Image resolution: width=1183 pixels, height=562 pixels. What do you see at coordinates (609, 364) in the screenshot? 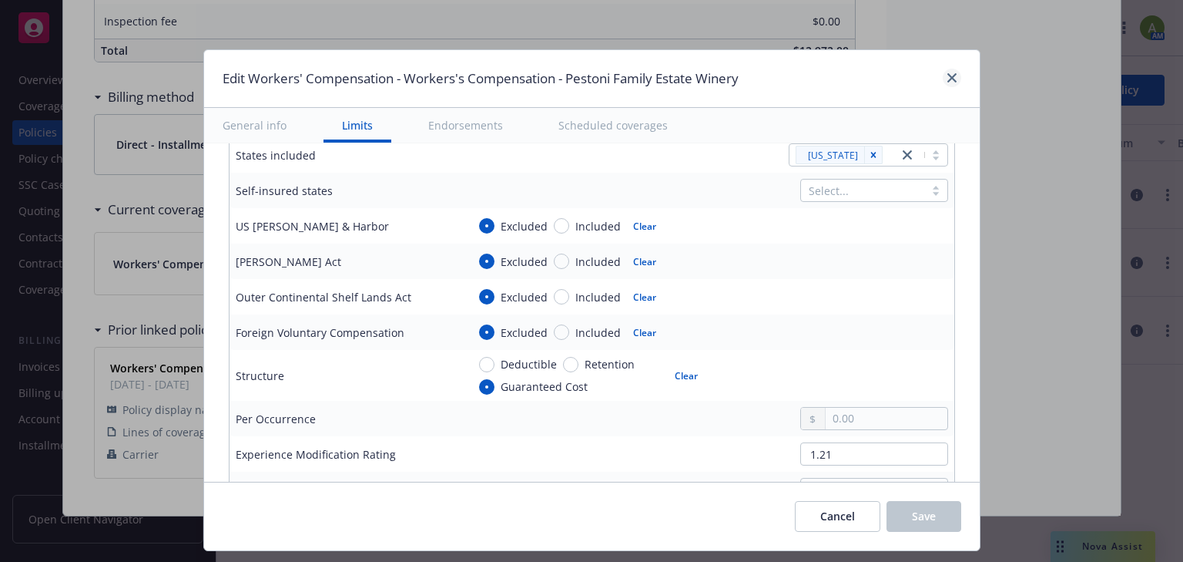
I see `span: Retention` at bounding box center [609, 364].